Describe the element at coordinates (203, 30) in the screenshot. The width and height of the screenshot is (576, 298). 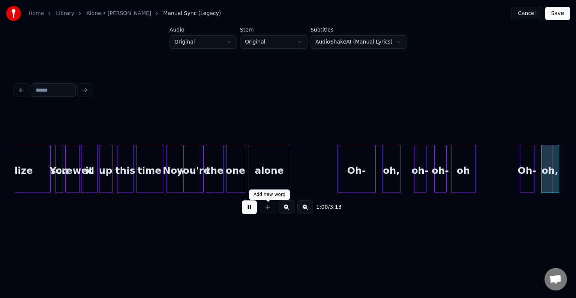
I see `label: Audio` at that location.